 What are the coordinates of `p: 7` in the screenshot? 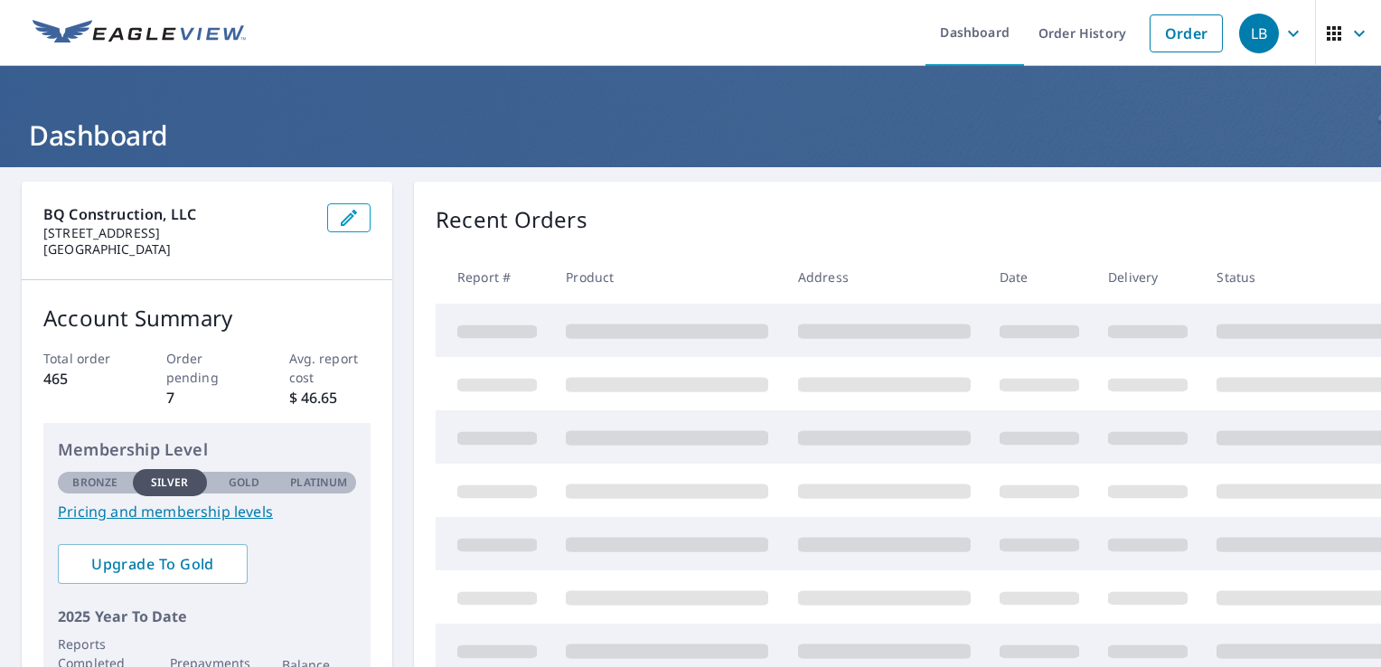 It's located at (207, 398).